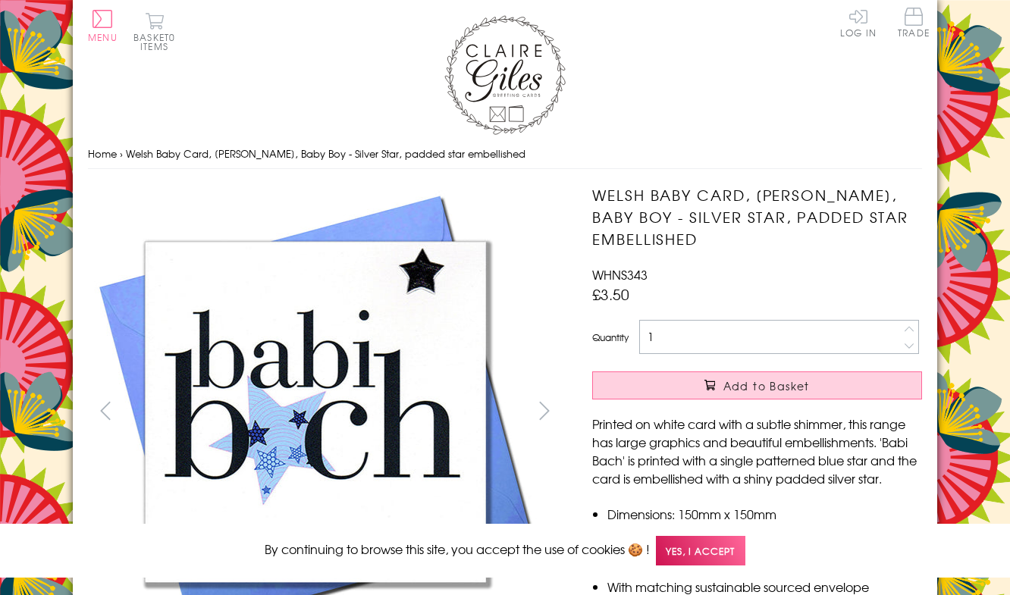 This screenshot has height=595, width=1010. What do you see at coordinates (102, 26) in the screenshot?
I see `button: Menu` at bounding box center [102, 26].